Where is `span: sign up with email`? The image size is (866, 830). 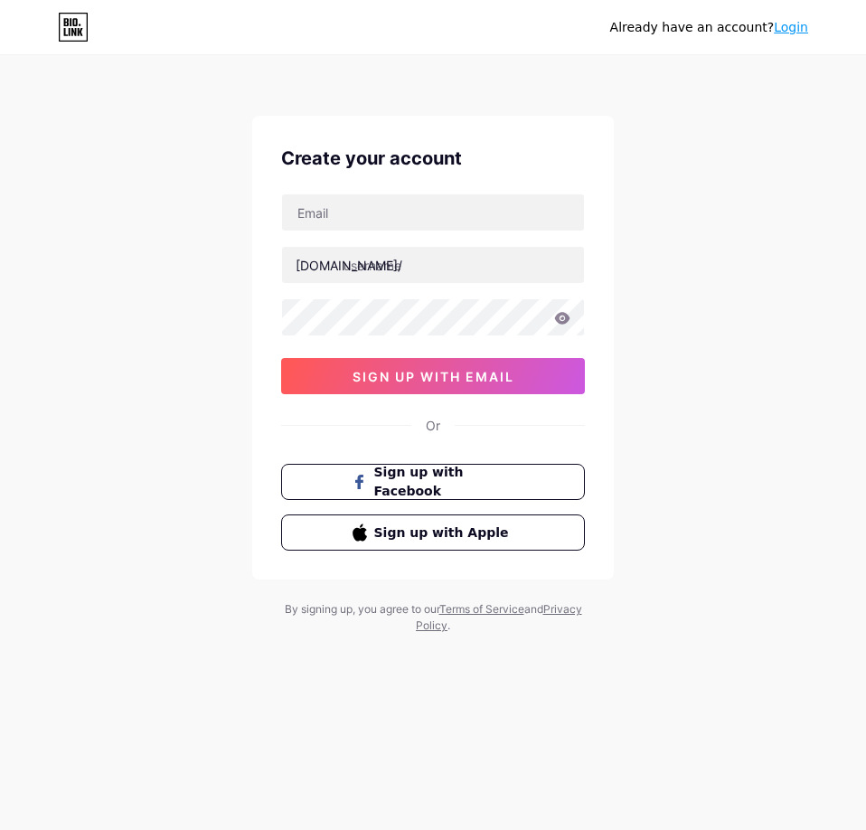
span: sign up with email is located at coordinates (433, 376).